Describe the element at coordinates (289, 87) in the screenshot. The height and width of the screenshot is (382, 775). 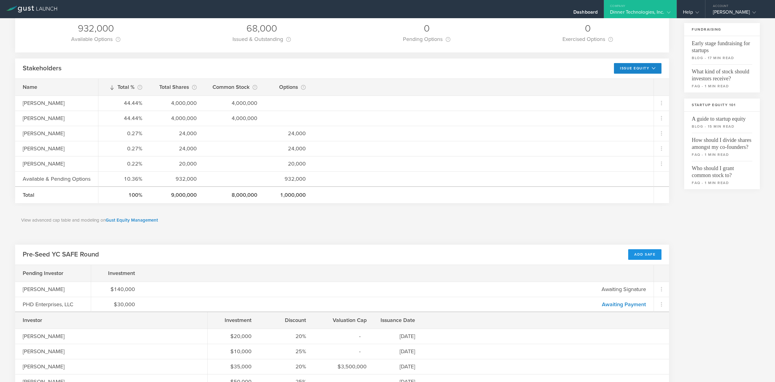
I see `div: Options` at that location.